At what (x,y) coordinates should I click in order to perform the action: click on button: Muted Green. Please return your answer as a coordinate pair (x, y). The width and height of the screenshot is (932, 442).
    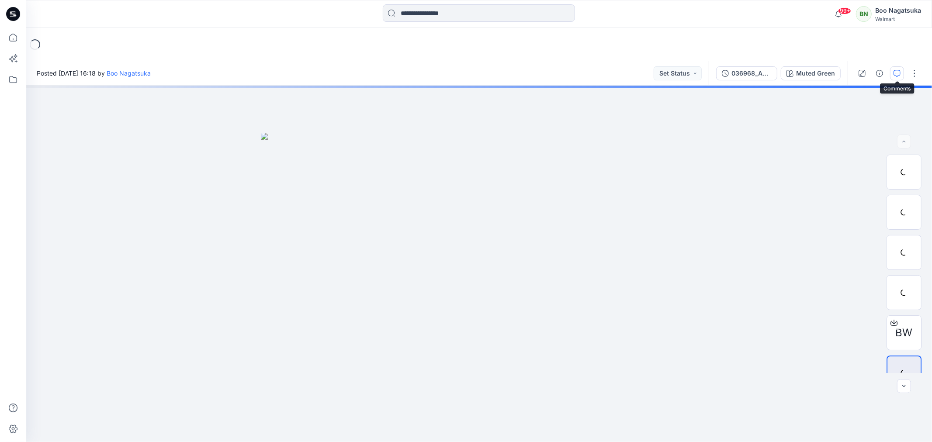
    Looking at the image, I should click on (810, 73).